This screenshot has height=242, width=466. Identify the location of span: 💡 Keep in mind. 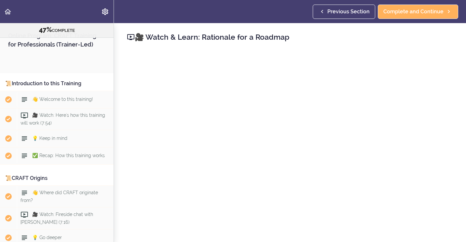
(50, 138).